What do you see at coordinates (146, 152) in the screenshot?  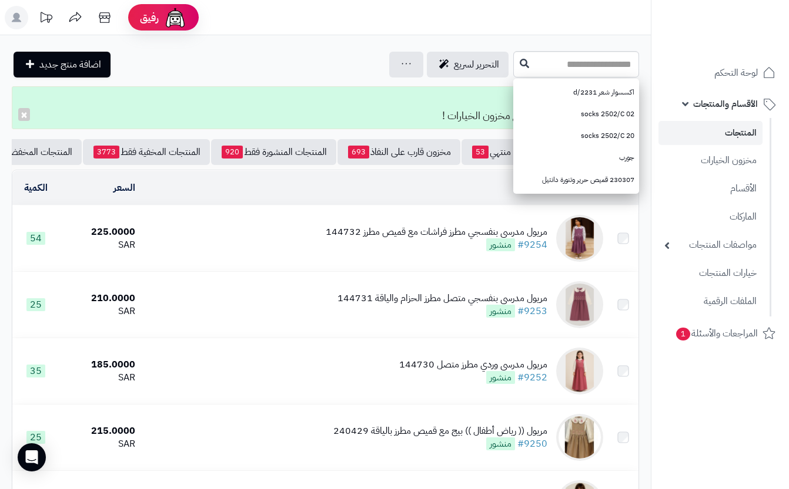 I see `a: المنتجات المخفية فقط3773` at bounding box center [146, 152].